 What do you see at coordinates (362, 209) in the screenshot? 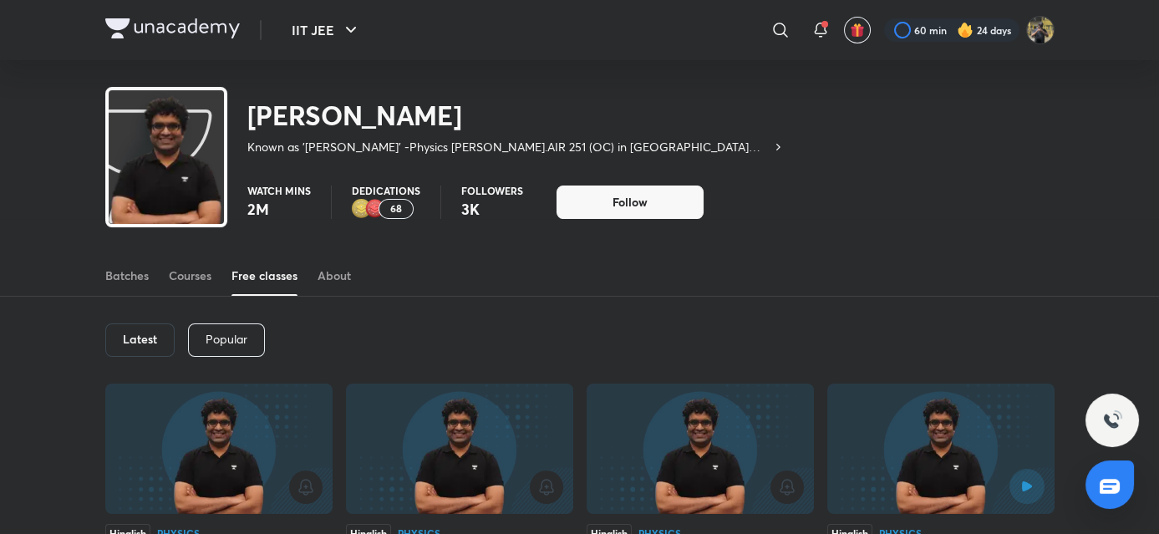
I see `img: educator badge2` at bounding box center [362, 209].